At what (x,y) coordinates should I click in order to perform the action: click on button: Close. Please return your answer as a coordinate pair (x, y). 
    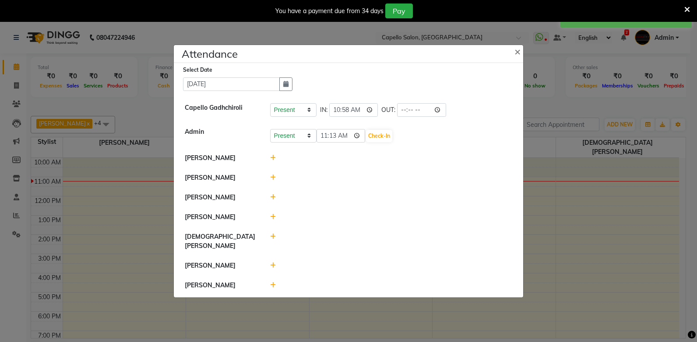
    Looking at the image, I should click on (518, 51).